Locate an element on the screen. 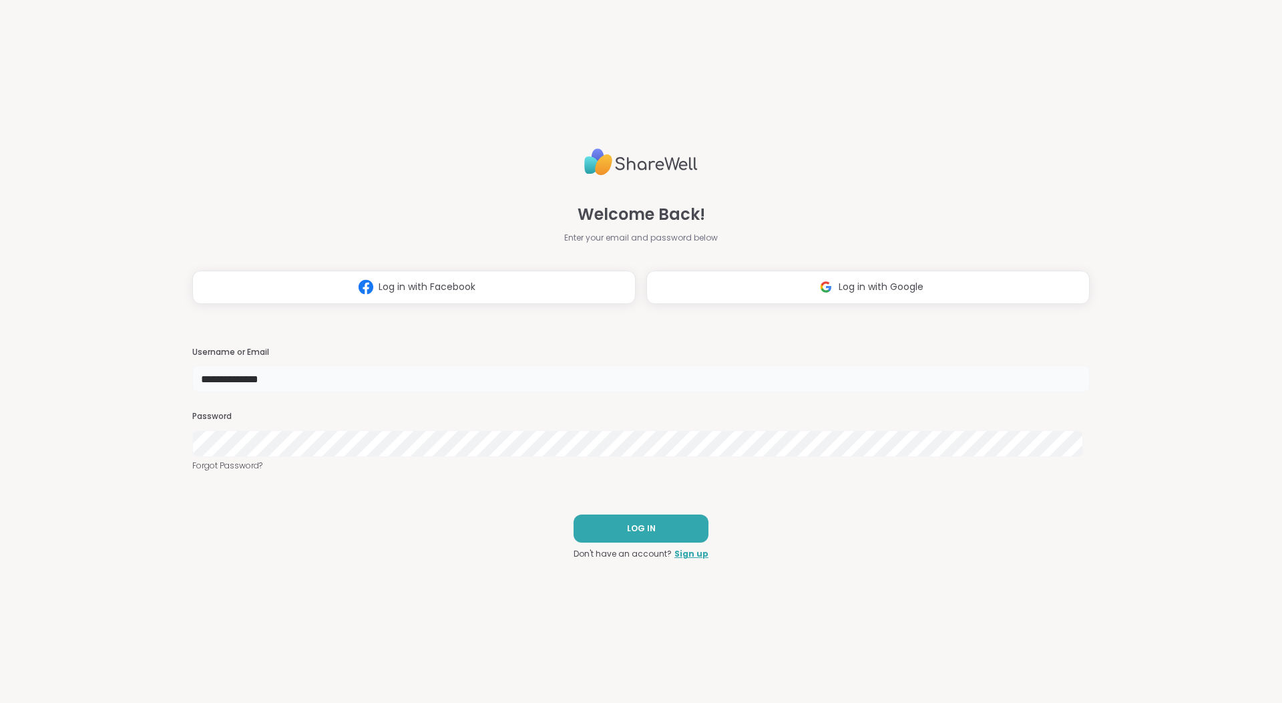 The height and width of the screenshot is (703, 1282). a: Forgot Password? is located at coordinates (641, 466).